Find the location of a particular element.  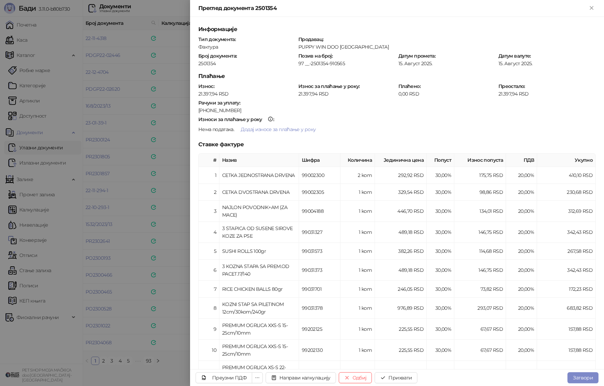

div: CETKA DVOSTRANA DRVENA is located at coordinates (259, 192).